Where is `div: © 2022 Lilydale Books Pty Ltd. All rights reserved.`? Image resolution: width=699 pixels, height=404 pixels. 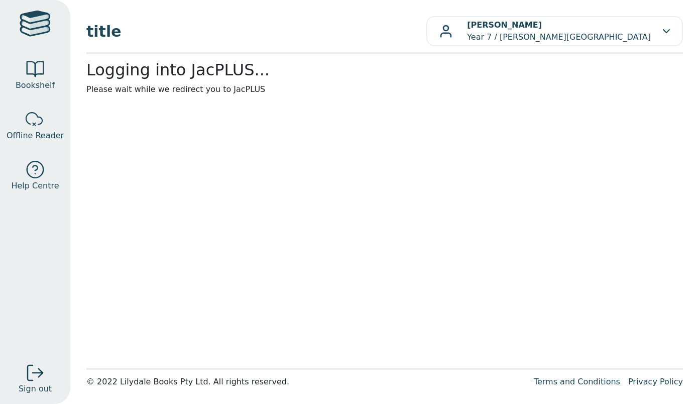
div: © 2022 Lilydale Books Pty Ltd. All rights reserved. is located at coordinates (306, 382).